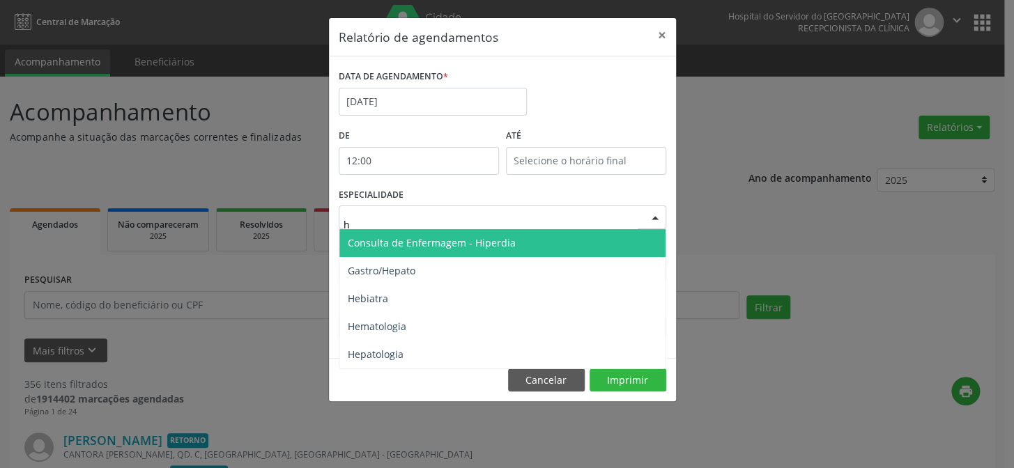 This screenshot has width=1014, height=468. What do you see at coordinates (586, 161) in the screenshot?
I see `input: Selecione o horário final` at bounding box center [586, 161].